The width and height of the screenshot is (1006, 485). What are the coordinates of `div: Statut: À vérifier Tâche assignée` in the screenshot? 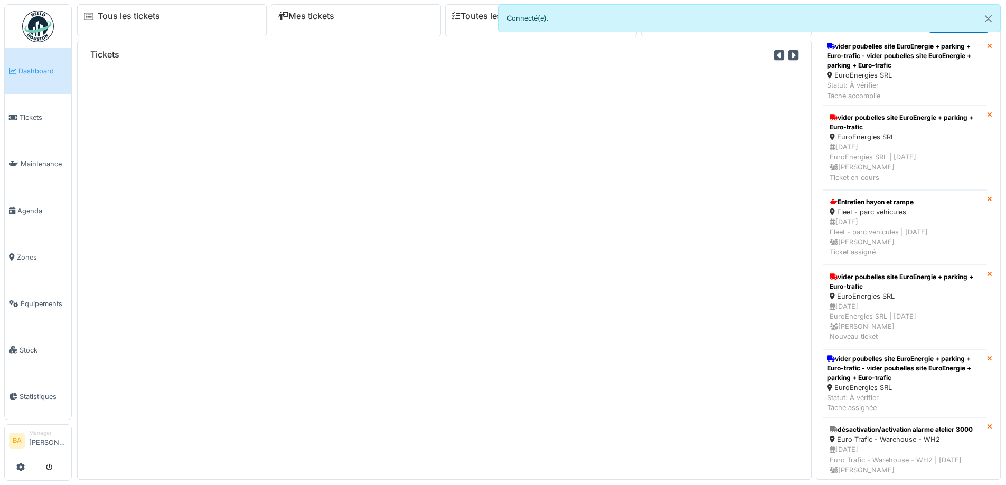 It's located at (905, 403).